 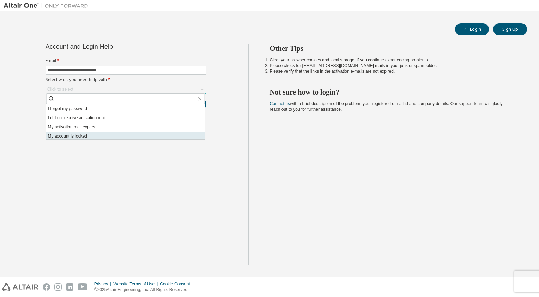 What do you see at coordinates (510, 29) in the screenshot?
I see `button: Sign Up` at bounding box center [510, 29].